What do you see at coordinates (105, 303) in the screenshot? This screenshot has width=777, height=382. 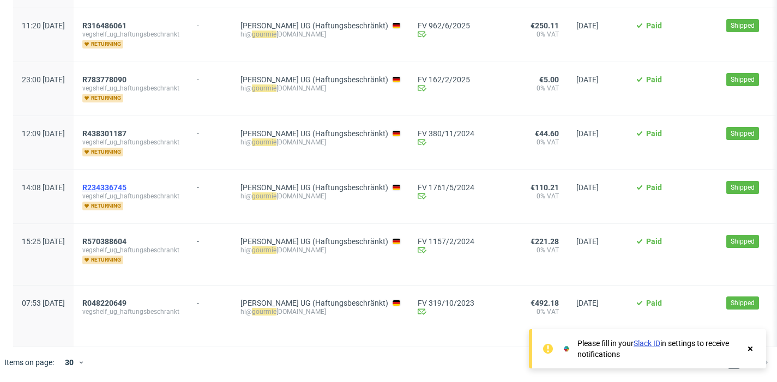 I see `a: R048220649` at bounding box center [105, 303].